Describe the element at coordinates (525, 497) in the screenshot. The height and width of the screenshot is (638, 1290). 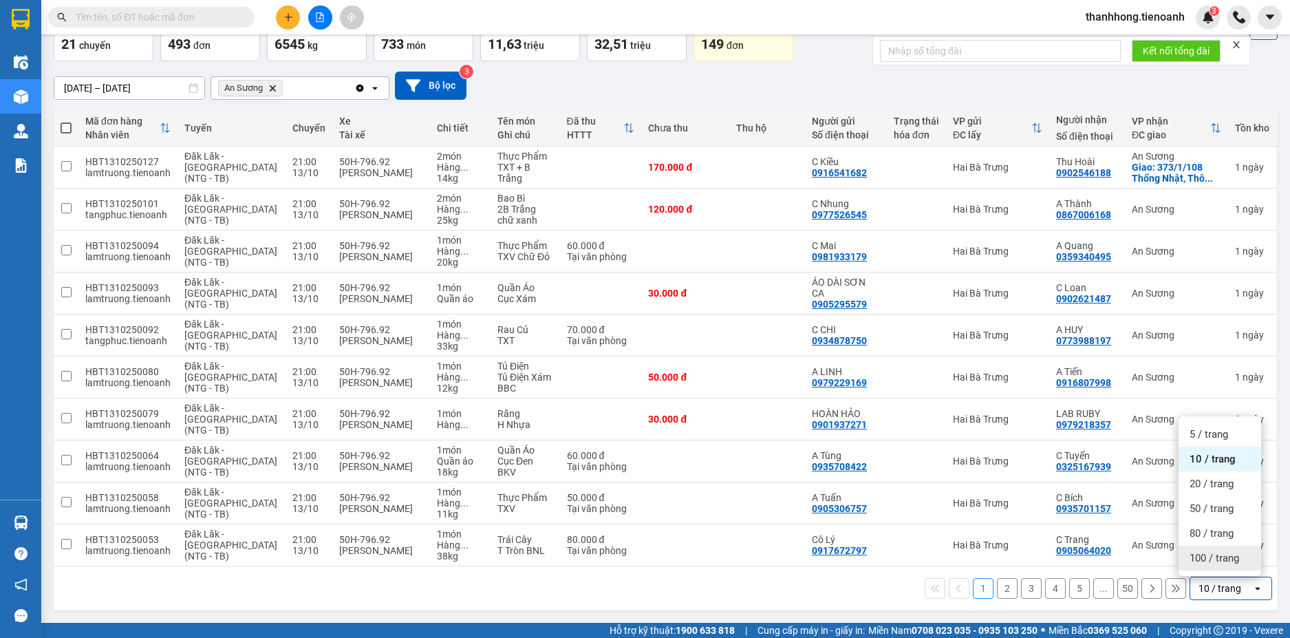
I see `div: Thực Phẩm` at that location.